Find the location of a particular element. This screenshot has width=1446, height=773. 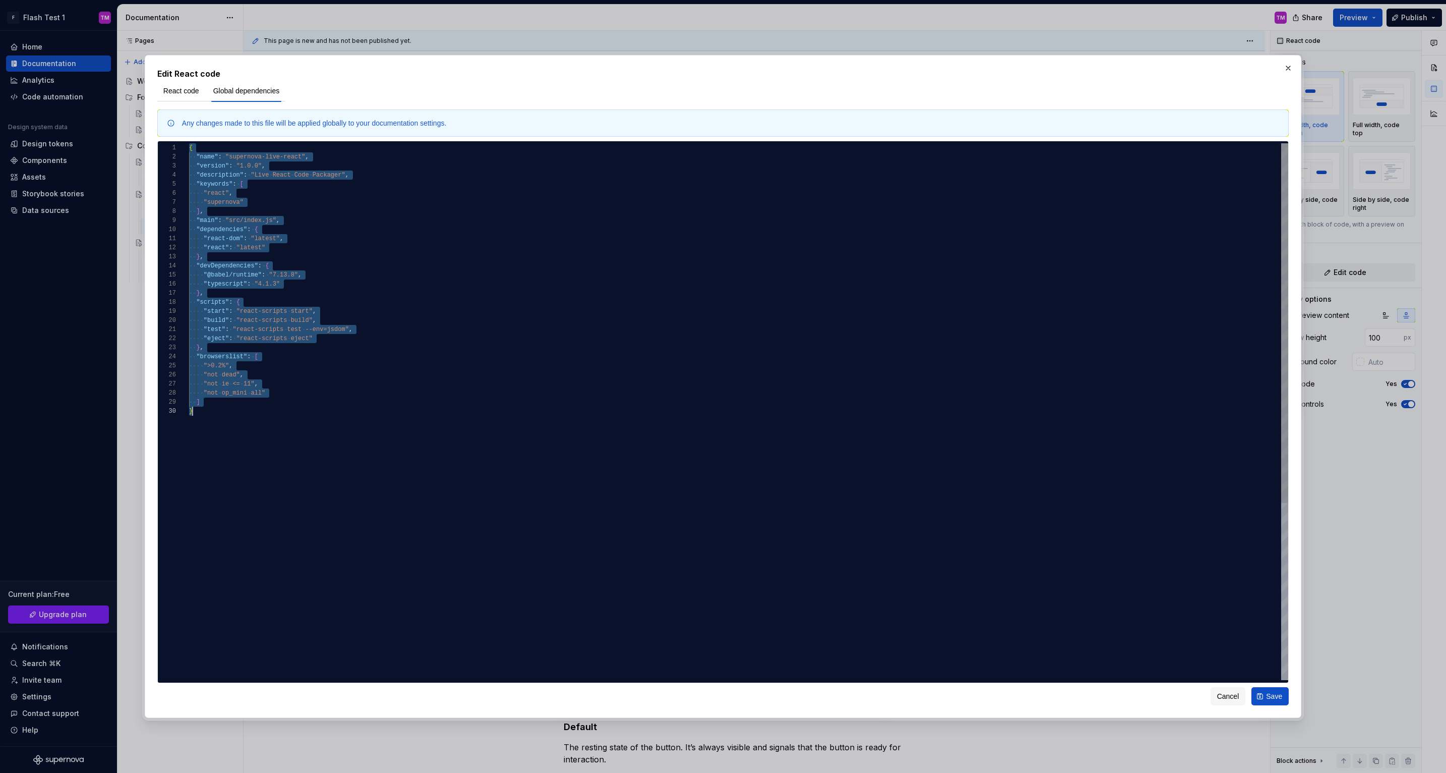

span: "scripts" is located at coordinates (212, 302).